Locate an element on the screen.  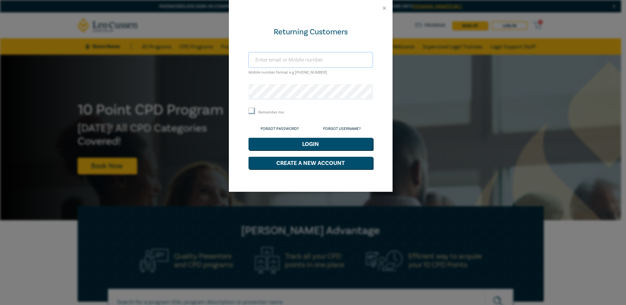
button: Close is located at coordinates (384, 8).